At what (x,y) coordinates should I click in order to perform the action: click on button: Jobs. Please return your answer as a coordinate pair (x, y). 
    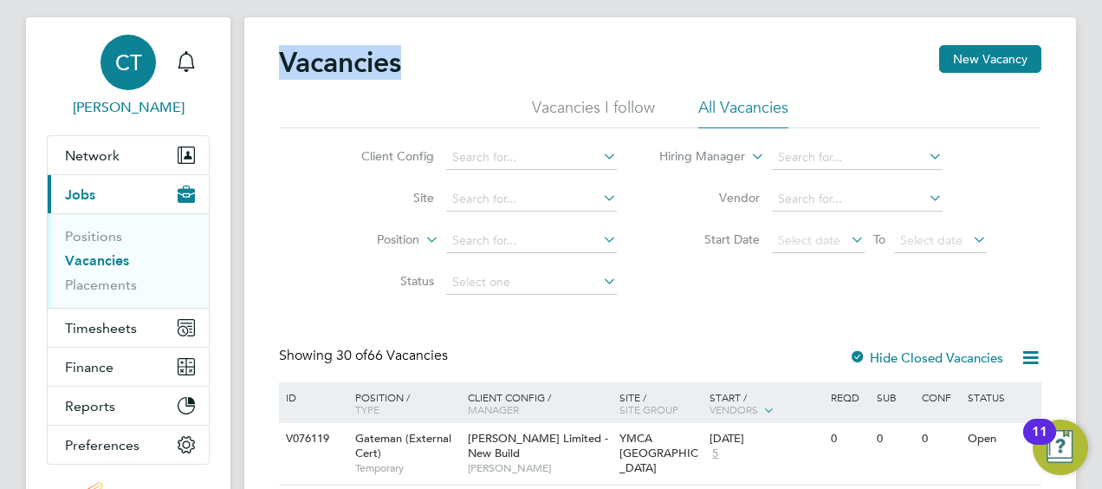
    Looking at the image, I should click on (128, 194).